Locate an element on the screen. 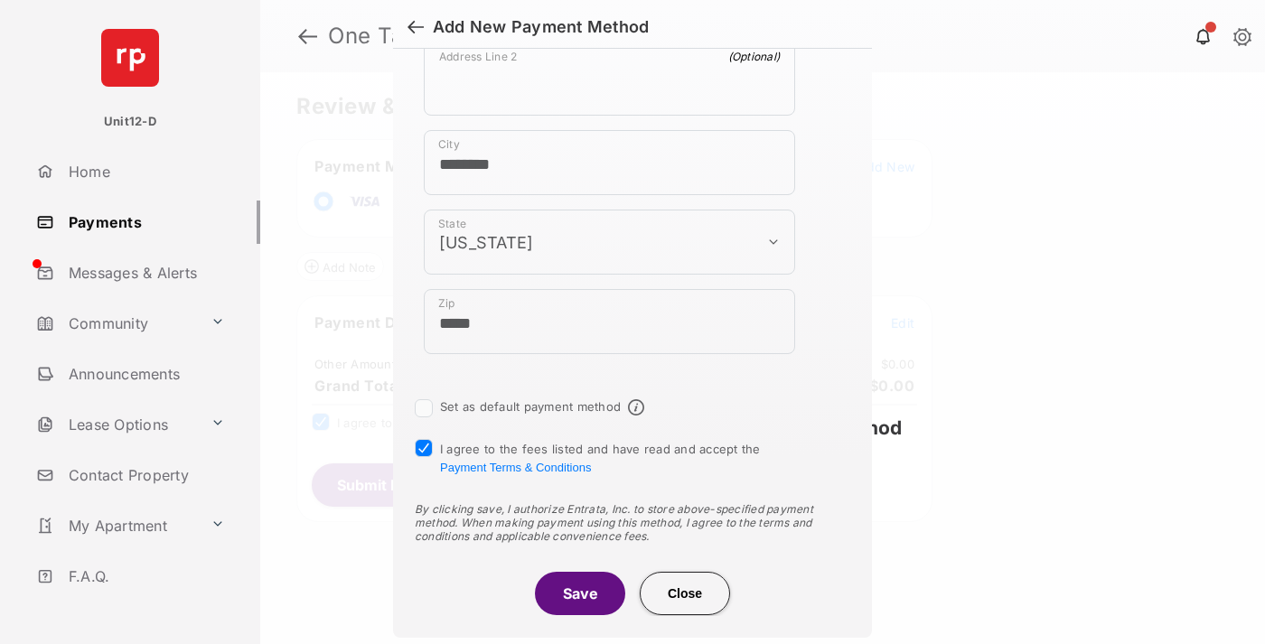 Image resolution: width=1265 pixels, height=644 pixels. div: payment_method_screening[postal_addresses][locality] is located at coordinates (609, 163).